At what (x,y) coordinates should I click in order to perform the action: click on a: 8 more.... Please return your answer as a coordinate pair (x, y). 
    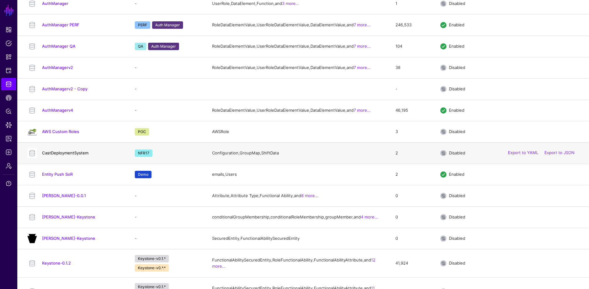
    Looking at the image, I should click on (310, 195).